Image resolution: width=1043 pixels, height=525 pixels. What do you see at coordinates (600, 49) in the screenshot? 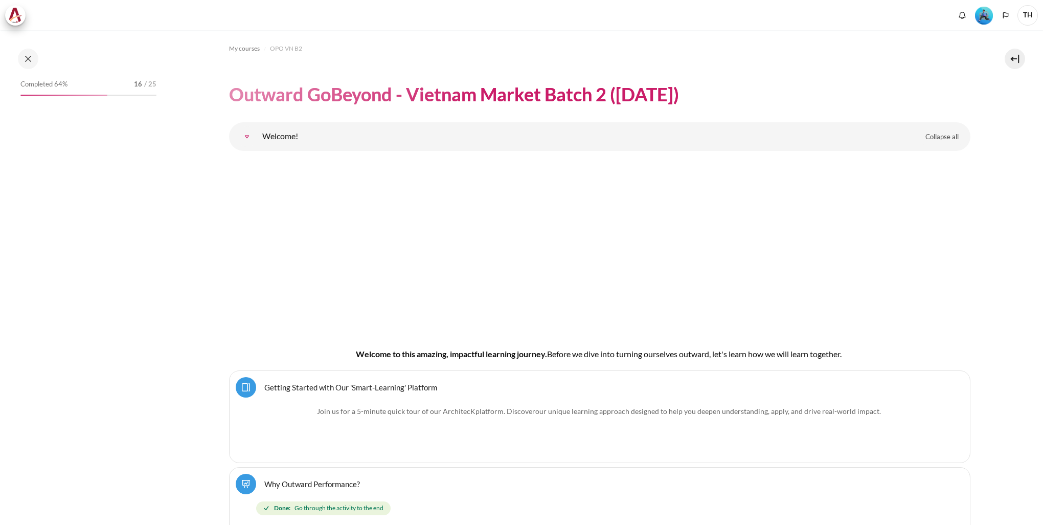
I see `nav: Navigation bar` at bounding box center [600, 49].